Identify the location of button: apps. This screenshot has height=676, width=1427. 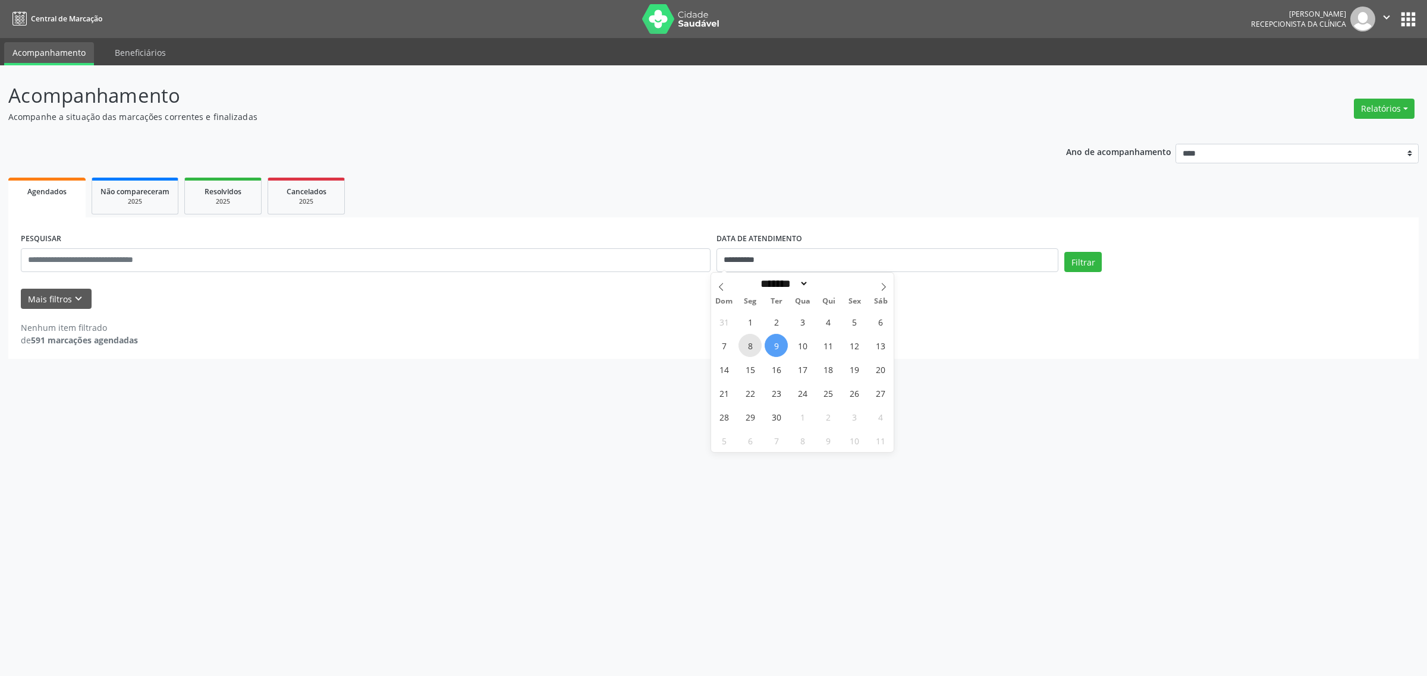
(1408, 19).